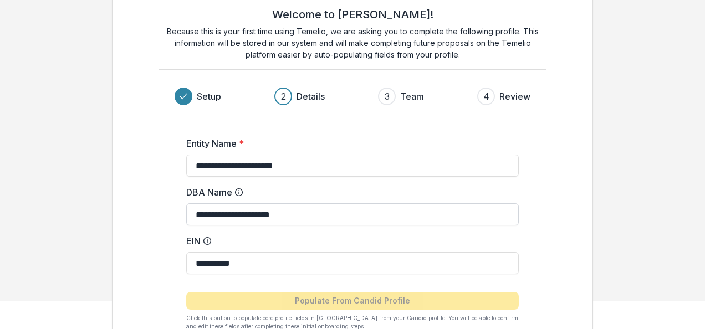 The width and height of the screenshot is (705, 329). What do you see at coordinates (283, 96) in the screenshot?
I see `div: 2` at bounding box center [283, 96].